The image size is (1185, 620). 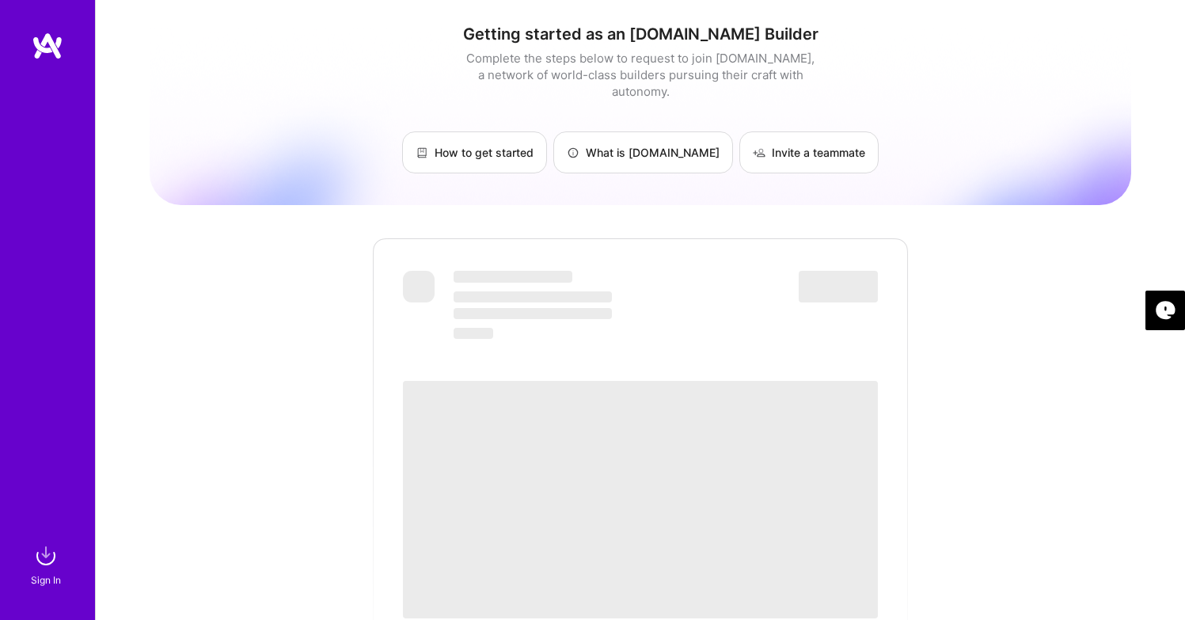 I want to click on img: logo, so click(x=48, y=46).